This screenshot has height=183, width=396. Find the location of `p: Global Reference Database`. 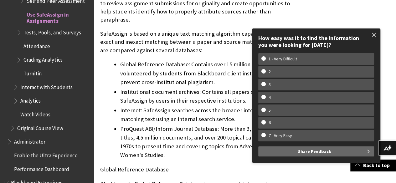

p: Global Reference Database is located at coordinates (198, 170).